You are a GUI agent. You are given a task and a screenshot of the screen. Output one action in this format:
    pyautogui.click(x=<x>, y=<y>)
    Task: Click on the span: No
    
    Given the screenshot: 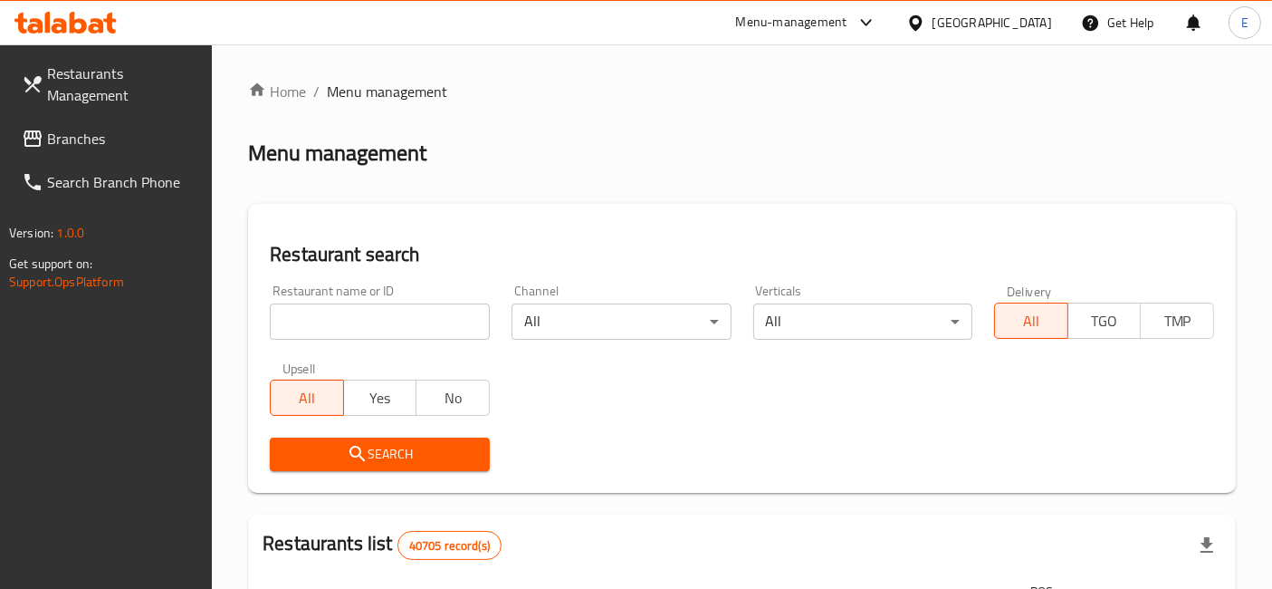 What is the action you would take?
    pyautogui.click(x=453, y=398)
    